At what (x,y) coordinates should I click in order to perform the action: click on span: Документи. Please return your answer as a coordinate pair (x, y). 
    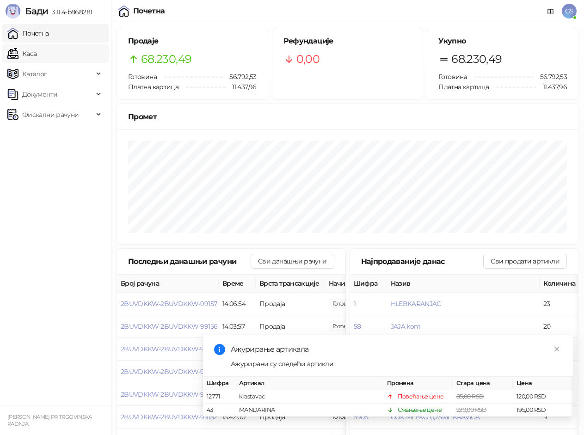
    Looking at the image, I should click on (40, 94).